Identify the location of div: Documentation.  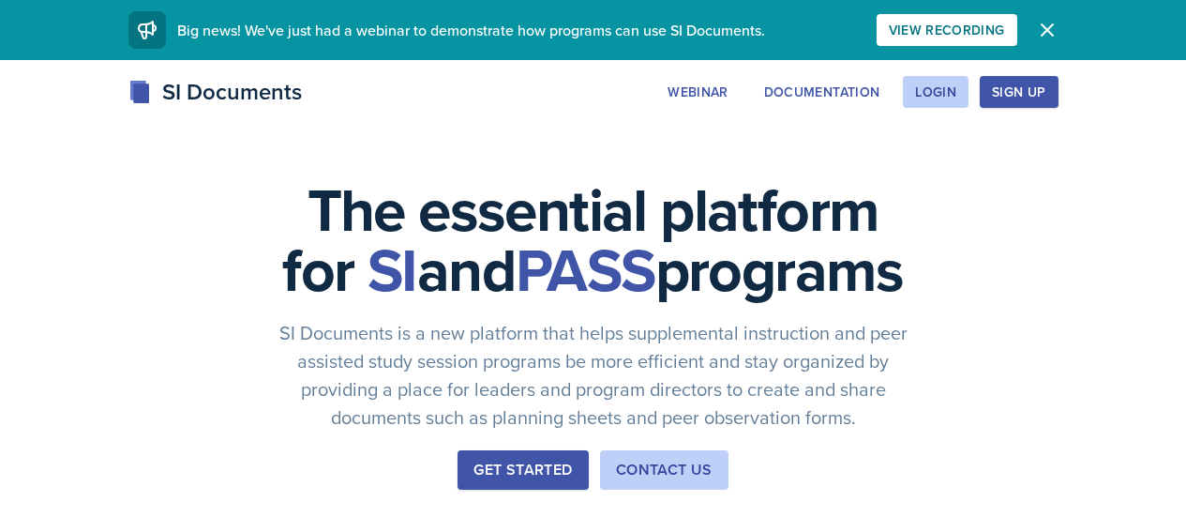
(822, 92).